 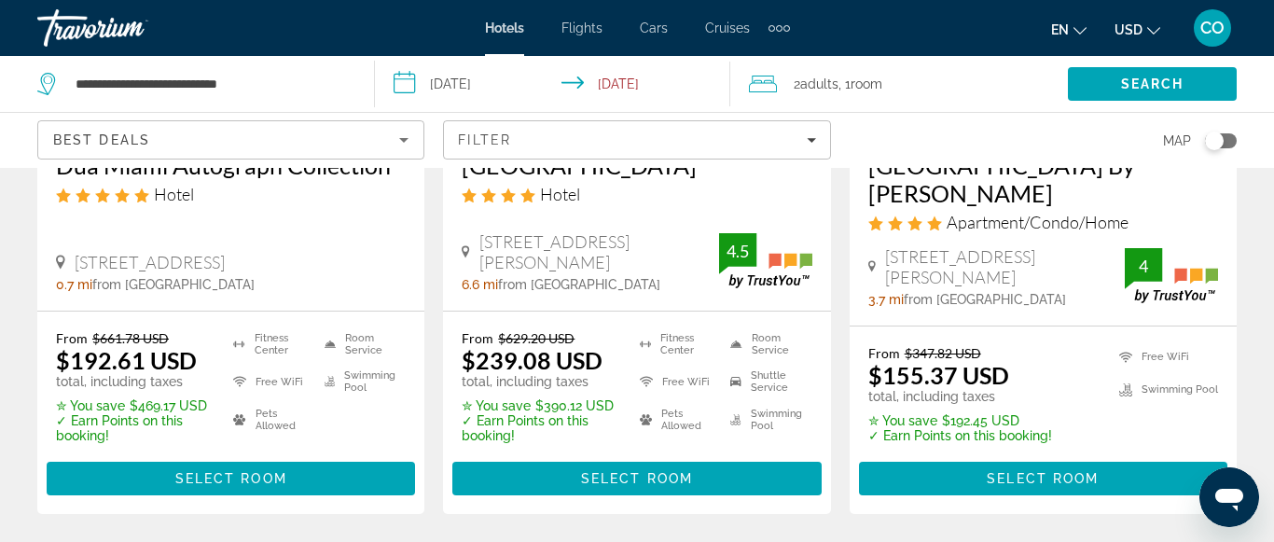 What do you see at coordinates (654, 28) in the screenshot?
I see `a: Cars` at bounding box center [654, 28].